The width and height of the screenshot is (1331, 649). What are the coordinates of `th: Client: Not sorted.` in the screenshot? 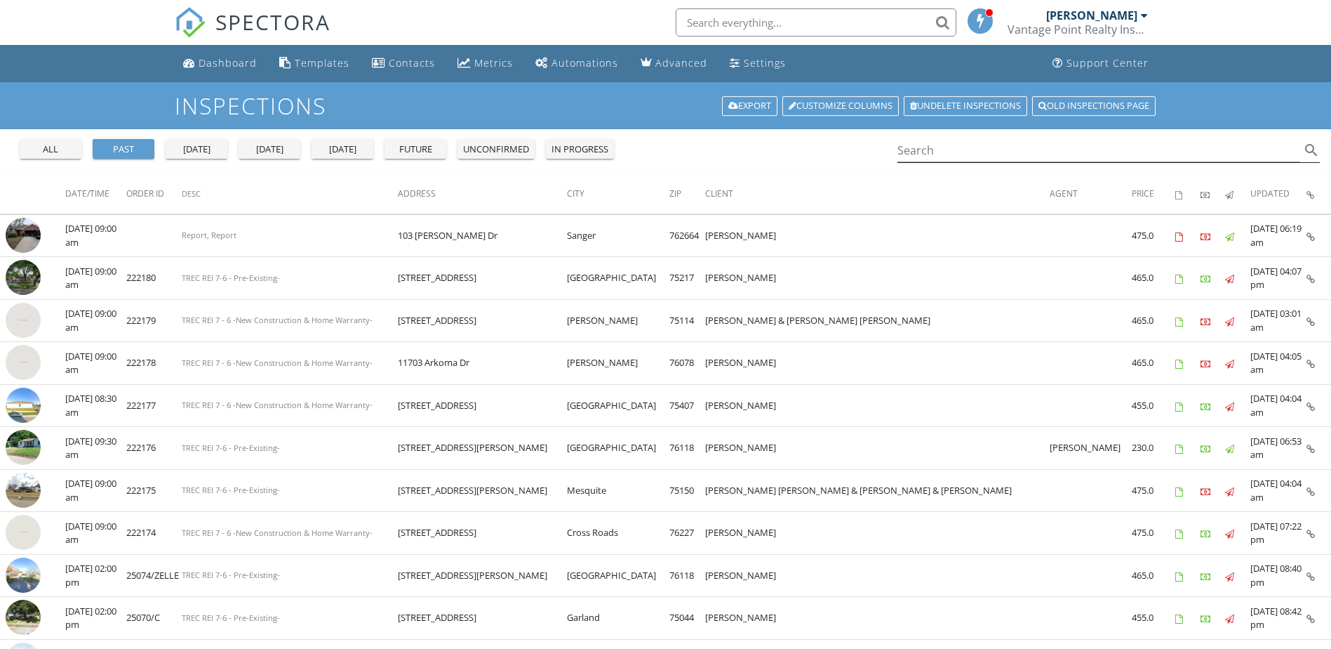 It's located at (877, 194).